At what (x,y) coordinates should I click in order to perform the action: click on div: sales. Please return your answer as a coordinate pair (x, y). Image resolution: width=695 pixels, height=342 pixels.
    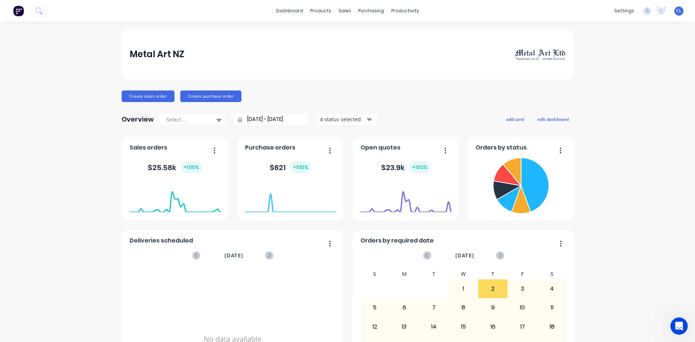
    Looking at the image, I should click on (345, 11).